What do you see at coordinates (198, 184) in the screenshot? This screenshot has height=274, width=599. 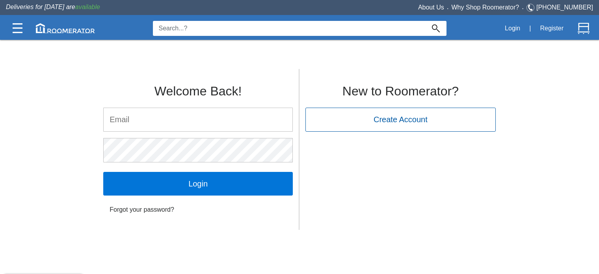 I see `input: Login` at bounding box center [198, 184].